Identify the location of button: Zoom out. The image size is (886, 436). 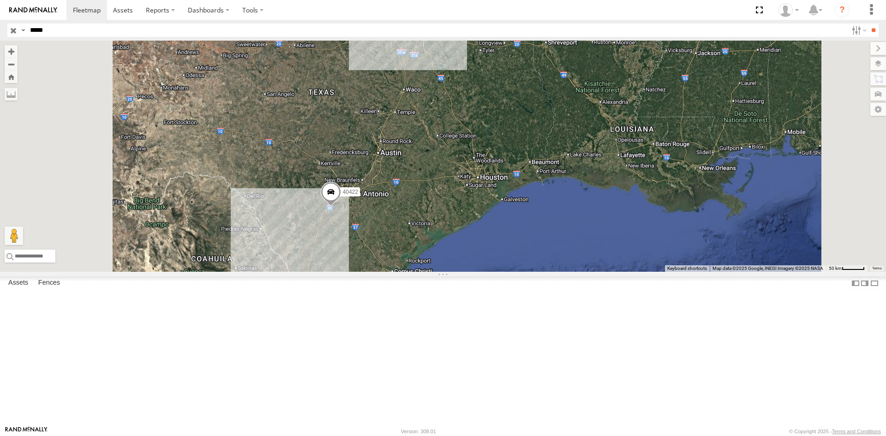
(11, 64).